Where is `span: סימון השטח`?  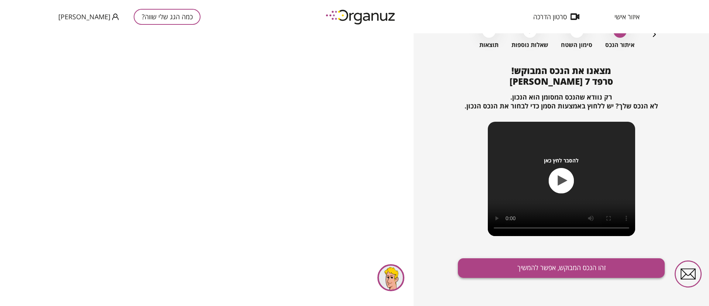
span: סימון השטח is located at coordinates (577, 45).